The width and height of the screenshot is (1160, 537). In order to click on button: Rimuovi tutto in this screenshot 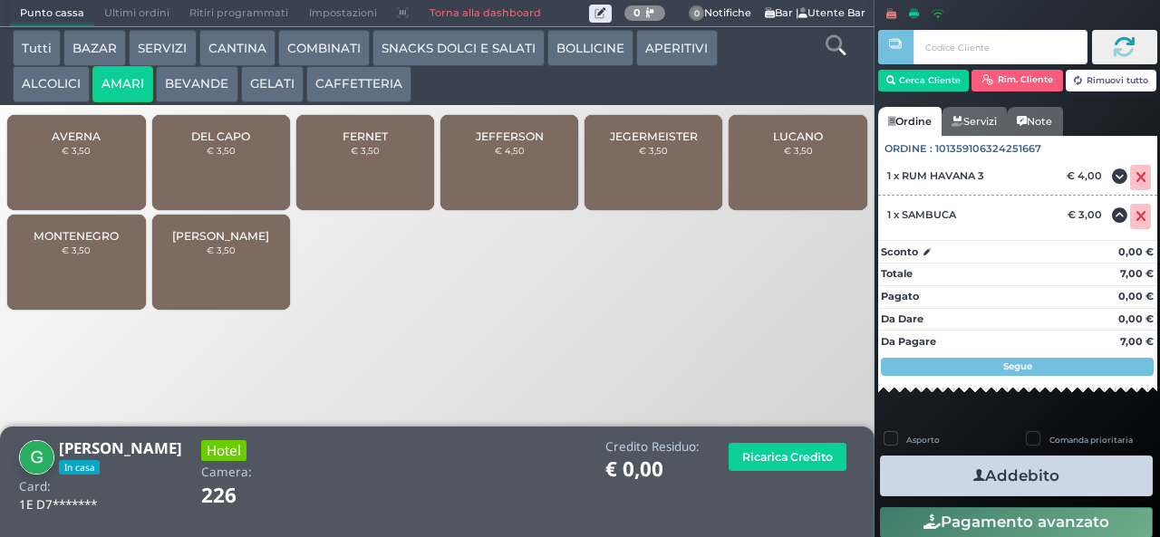, I will do `click(1111, 81)`.